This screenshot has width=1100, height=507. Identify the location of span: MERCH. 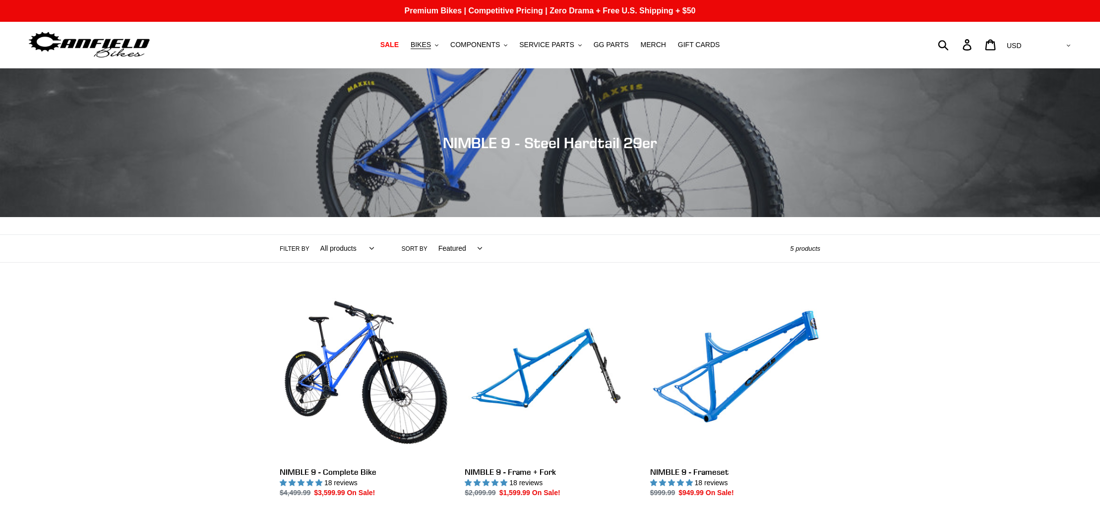
(653, 45).